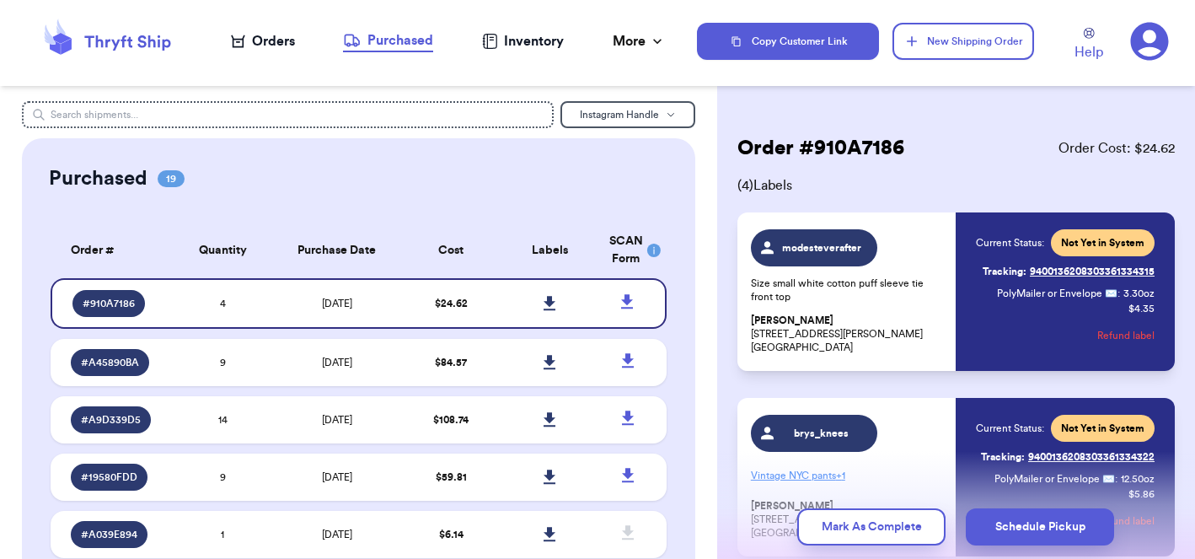 This screenshot has height=559, width=1195. Describe the element at coordinates (963, 41) in the screenshot. I see `button: New Shipping Order` at that location.